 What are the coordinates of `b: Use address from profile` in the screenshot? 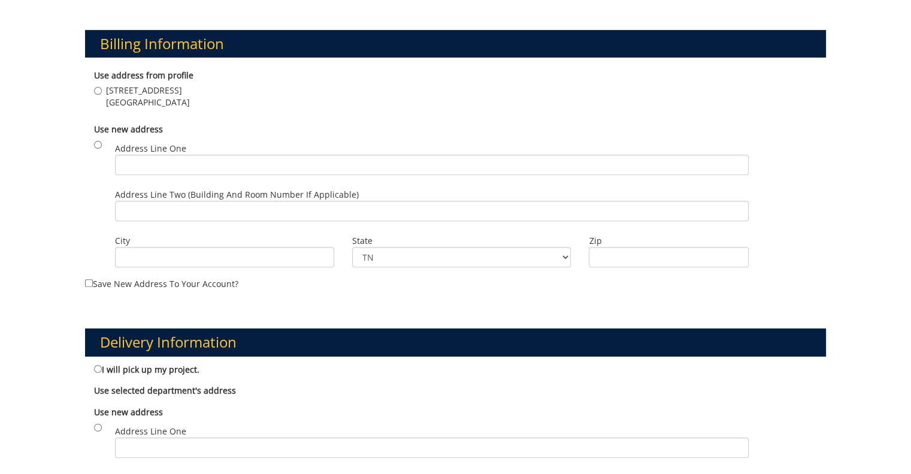 It's located at (144, 75).